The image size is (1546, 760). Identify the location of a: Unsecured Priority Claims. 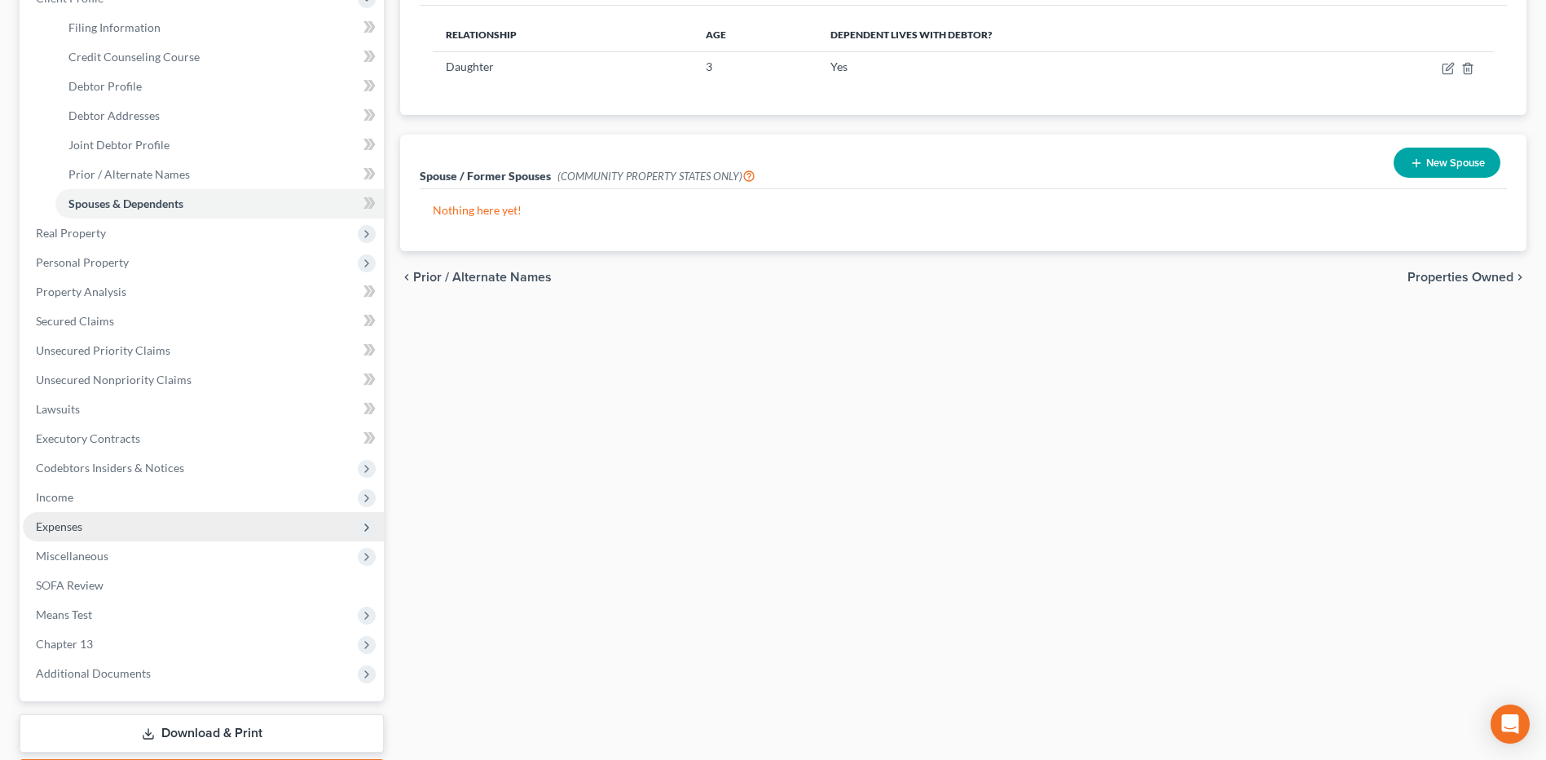
(203, 351).